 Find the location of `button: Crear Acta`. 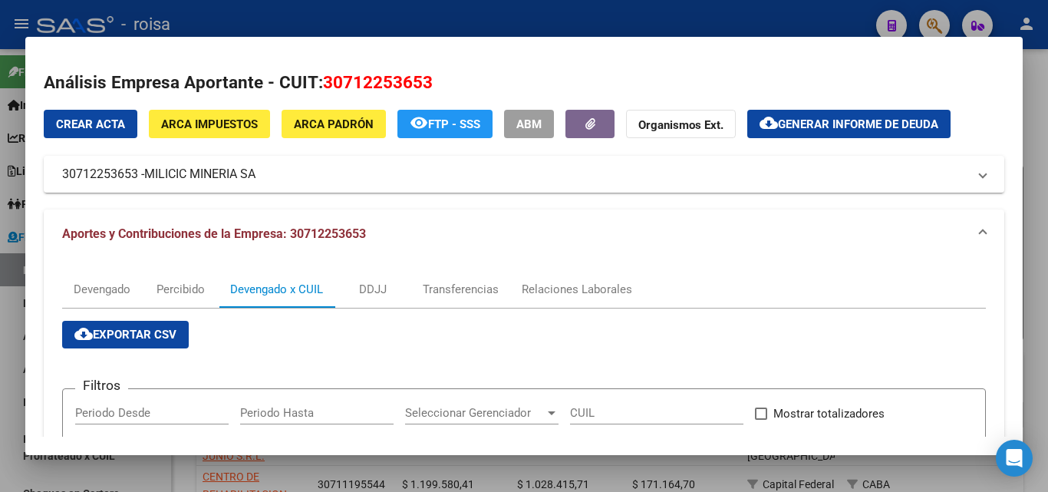

button: Crear Acta is located at coordinates (91, 123).